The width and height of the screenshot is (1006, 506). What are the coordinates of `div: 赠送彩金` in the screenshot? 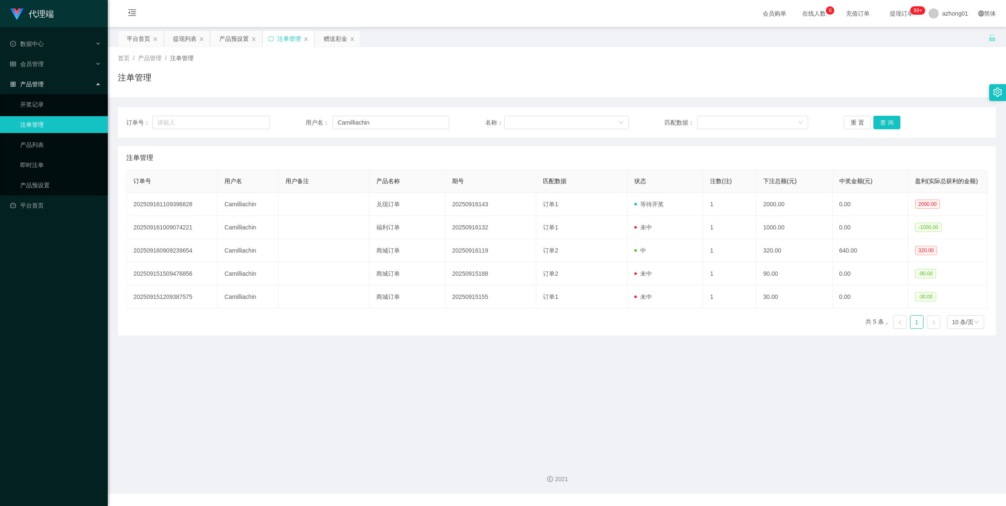 It's located at (336, 39).